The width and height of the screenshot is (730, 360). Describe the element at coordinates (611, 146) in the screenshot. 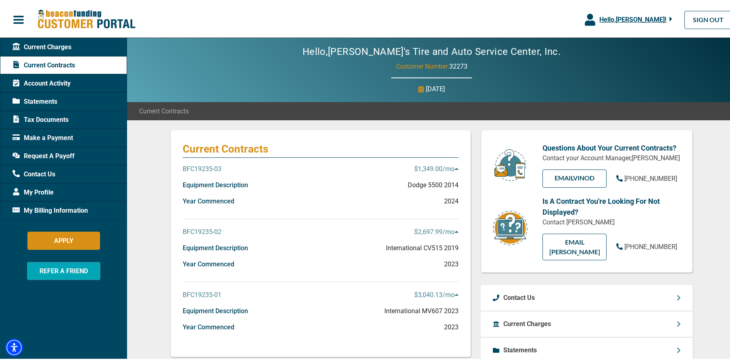

I see `p: Questions About Your Current Contracts?` at that location.